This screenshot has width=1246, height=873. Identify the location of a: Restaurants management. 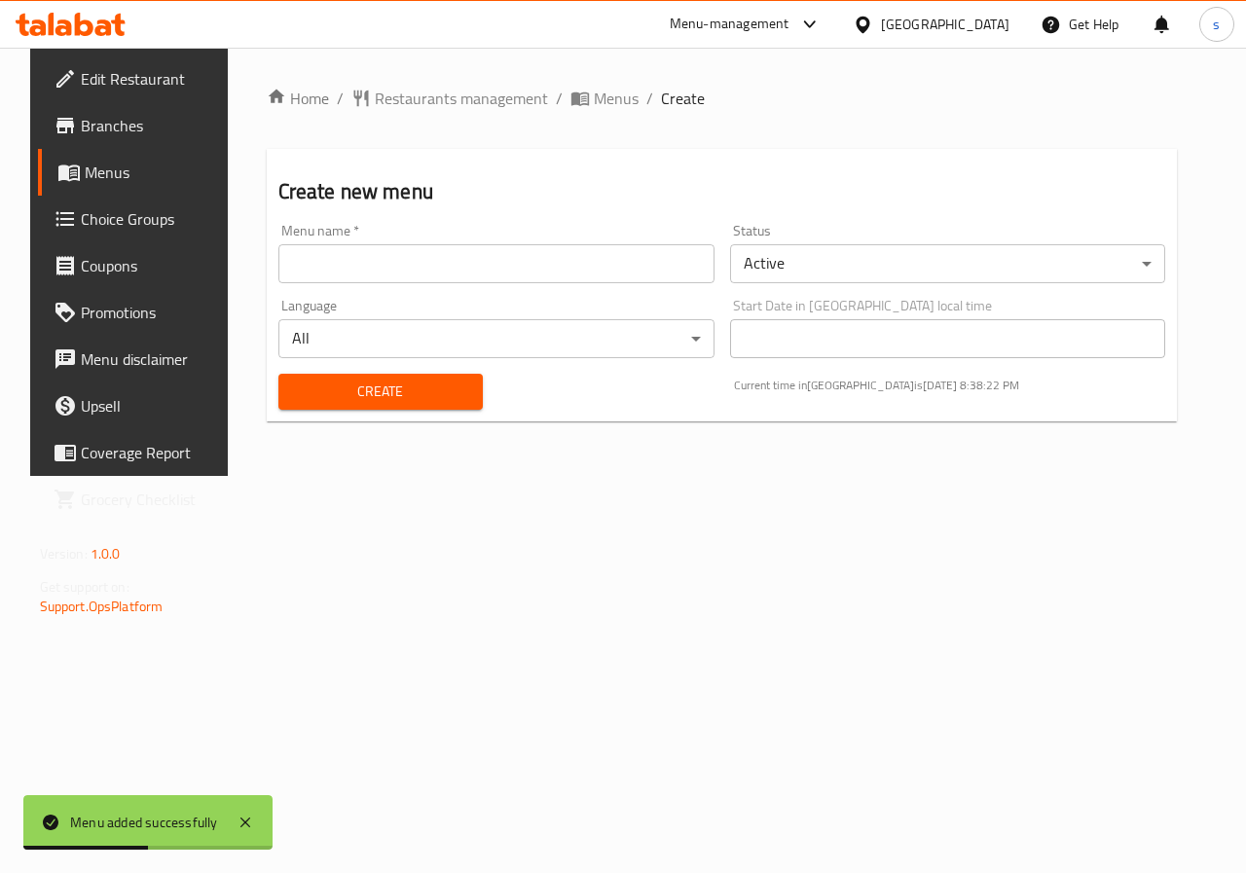
(450, 98).